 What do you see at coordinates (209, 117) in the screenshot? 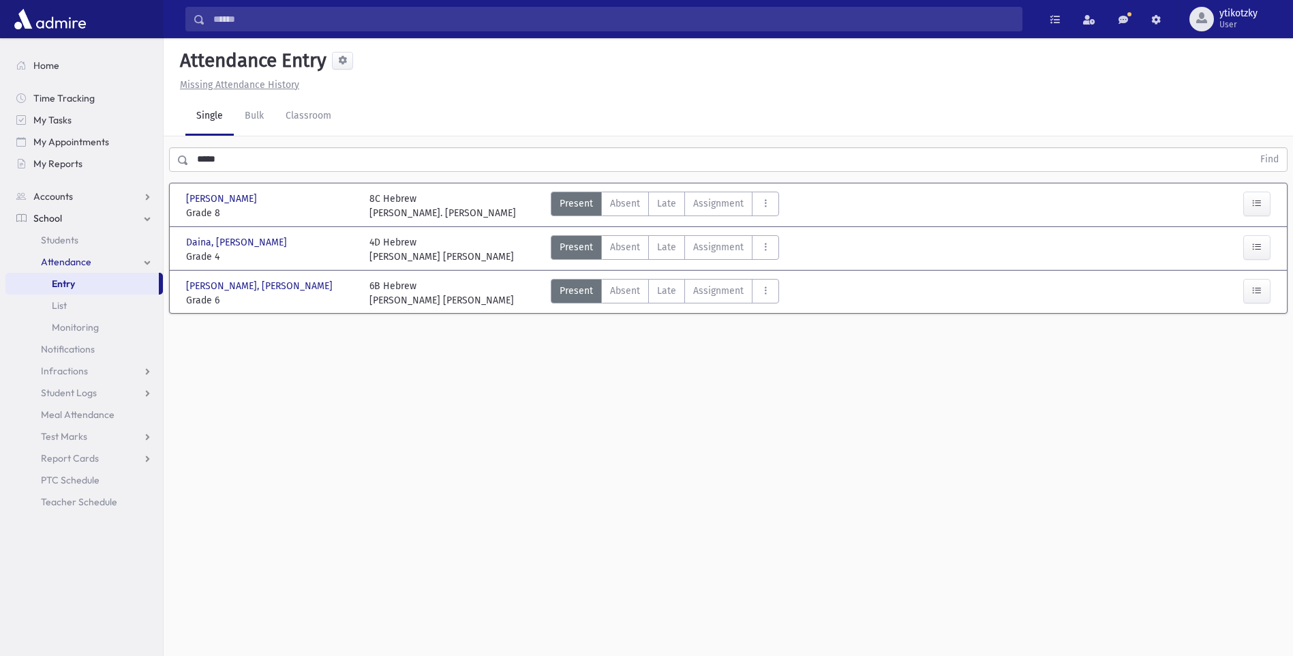
I see `a: Single` at bounding box center [209, 117].